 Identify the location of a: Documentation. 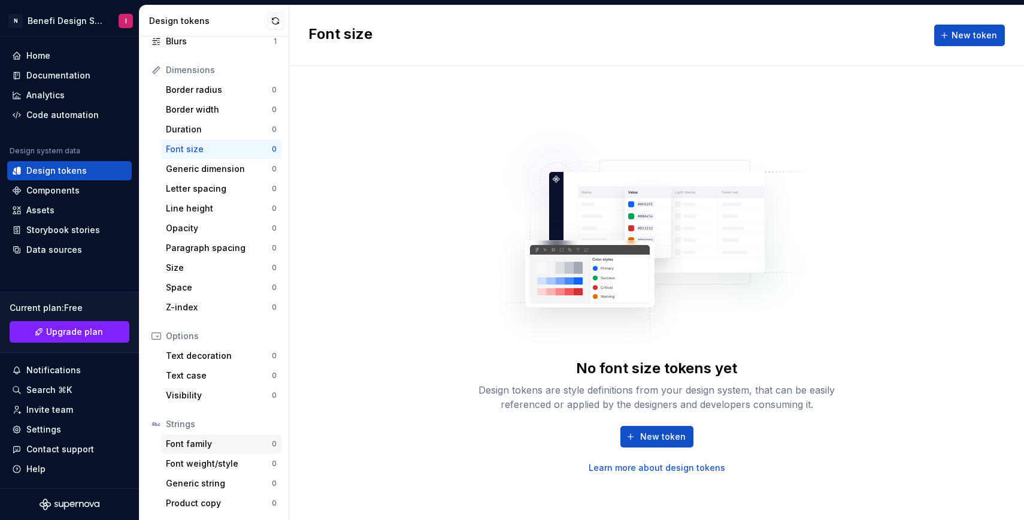
(69, 75).